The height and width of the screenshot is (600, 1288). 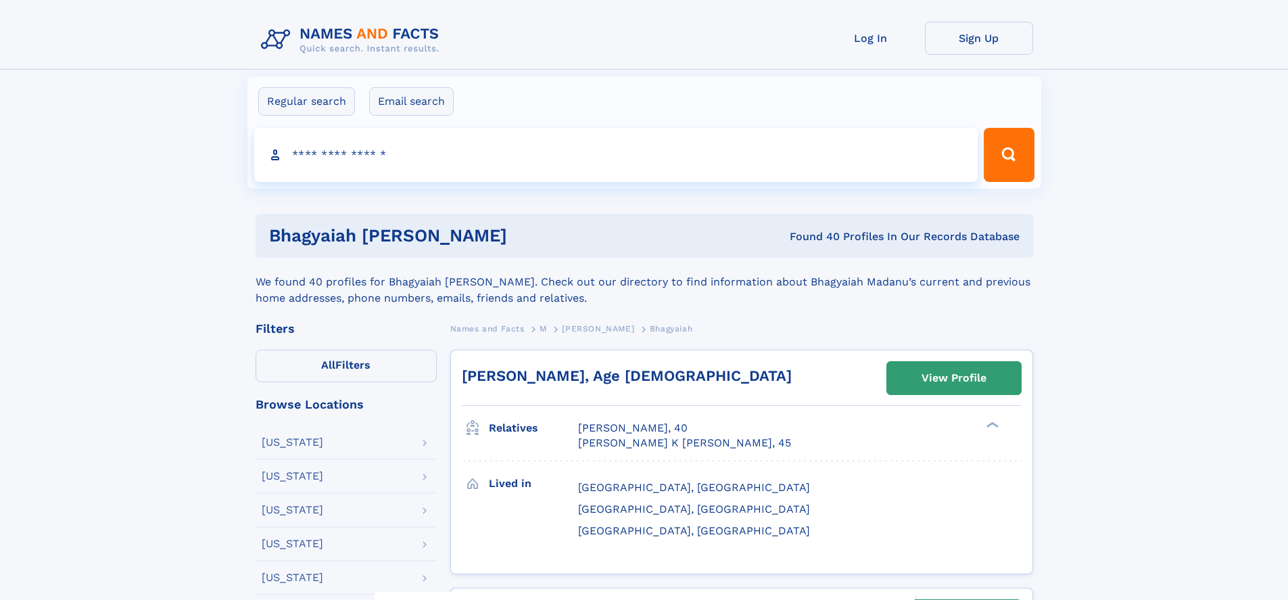 What do you see at coordinates (954, 378) in the screenshot?
I see `a: View Profile` at bounding box center [954, 378].